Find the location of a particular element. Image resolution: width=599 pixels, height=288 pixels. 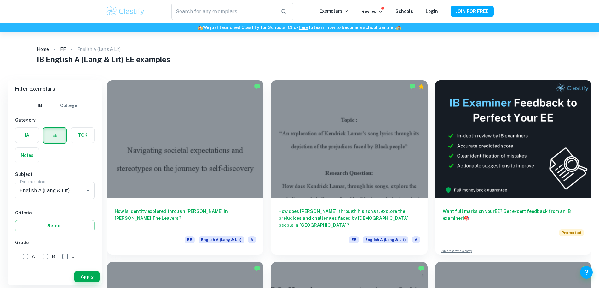

a: here is located at coordinates (304, 27).